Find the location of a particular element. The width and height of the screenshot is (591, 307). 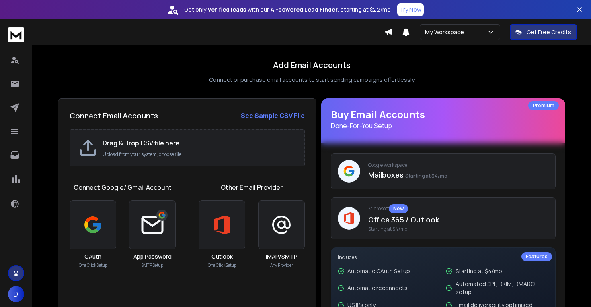

strong: AI-powered Lead Finder, is located at coordinates (305, 10).